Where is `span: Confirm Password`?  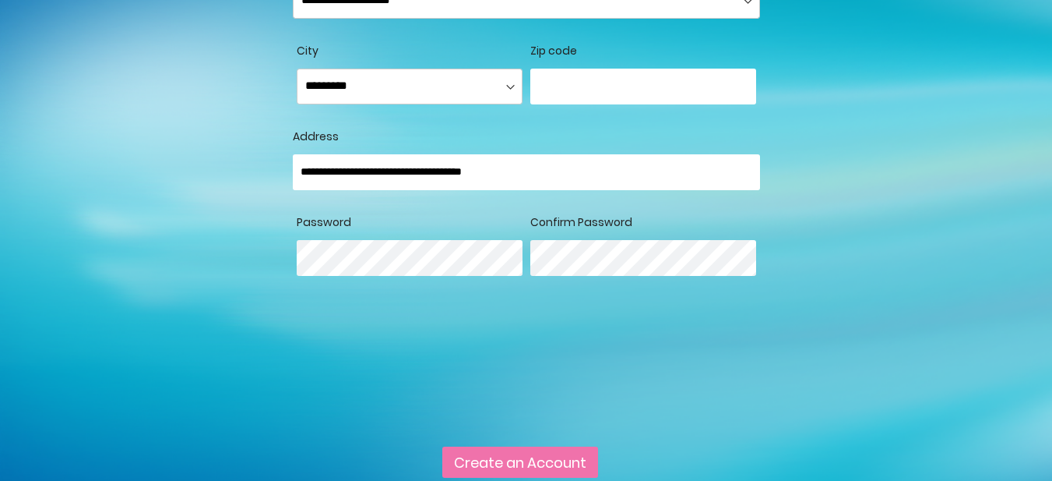
span: Confirm Password is located at coordinates (581, 222).